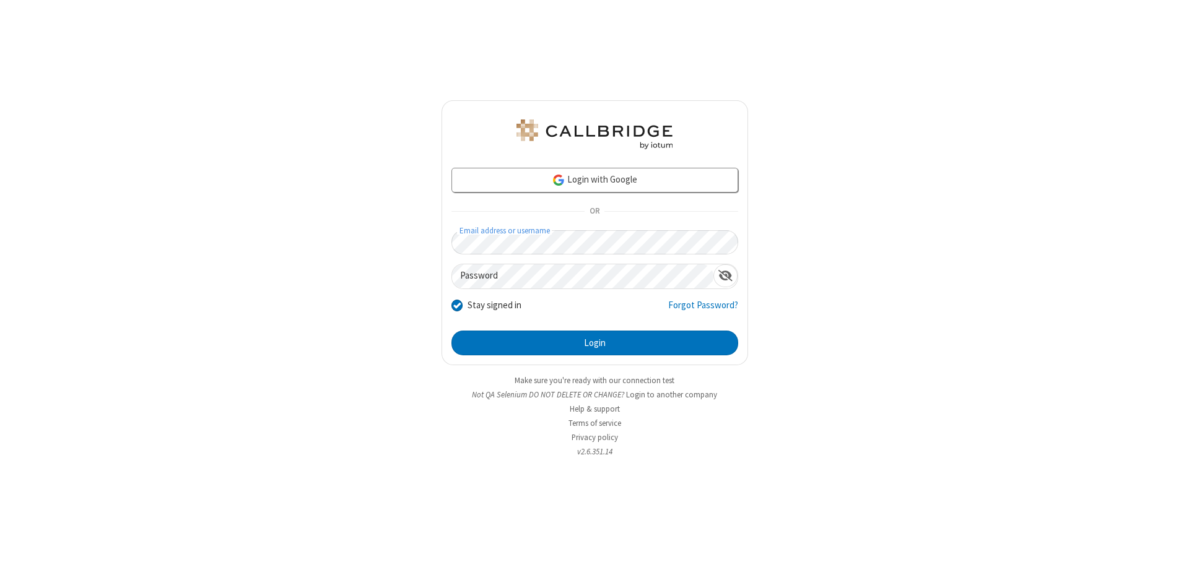  I want to click on img: QA Selenium DO NOT DELETE OR CHANGE, so click(594, 134).